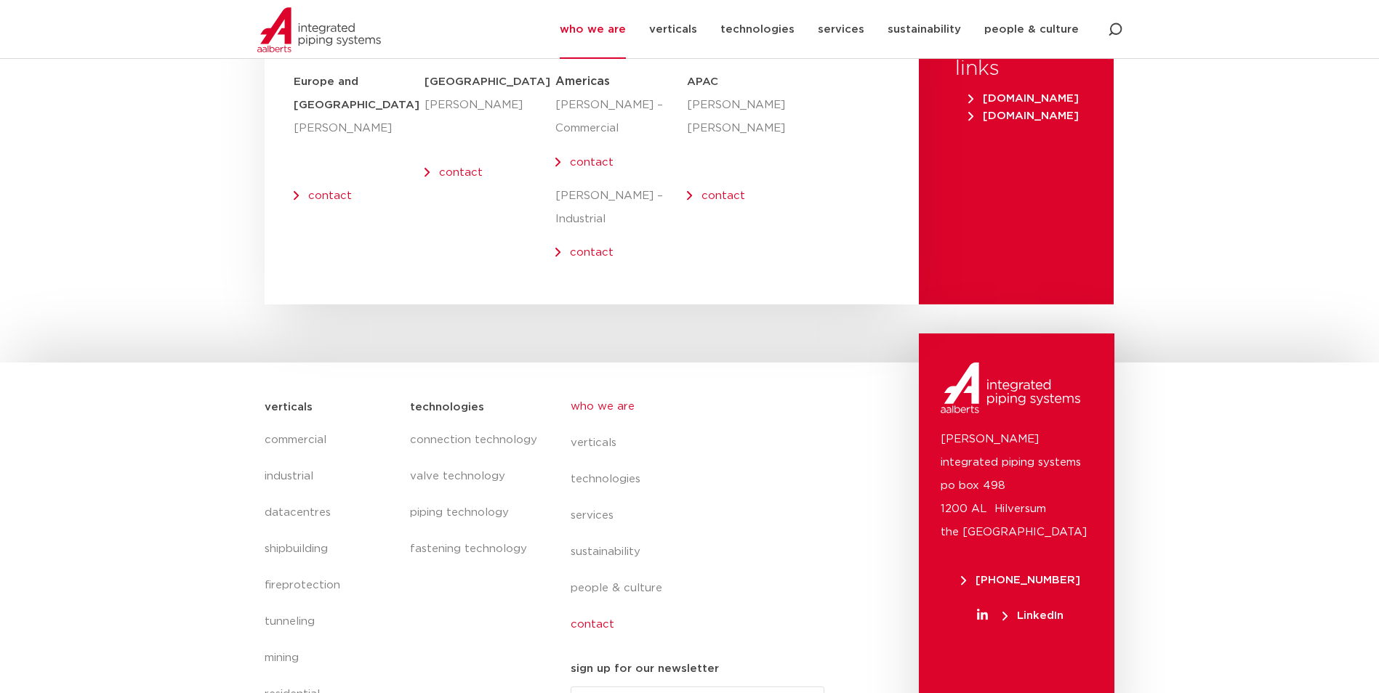 This screenshot has height=693, width=1379. What do you see at coordinates (703, 443) in the screenshot?
I see `a: verticals` at bounding box center [703, 443].